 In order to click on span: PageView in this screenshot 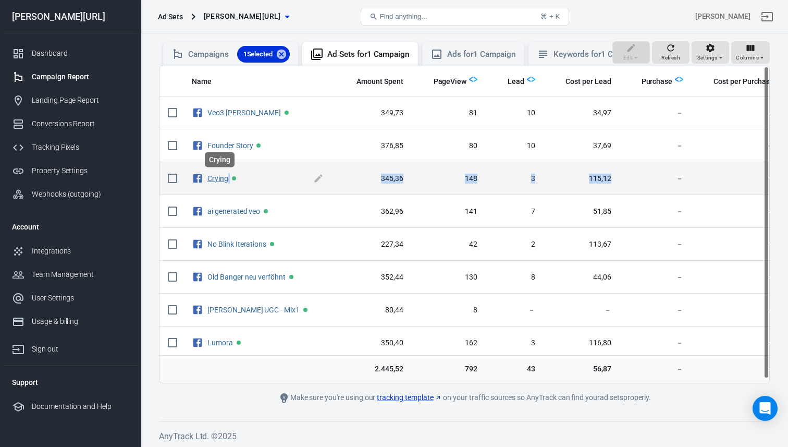, I will do `click(444, 82)`.